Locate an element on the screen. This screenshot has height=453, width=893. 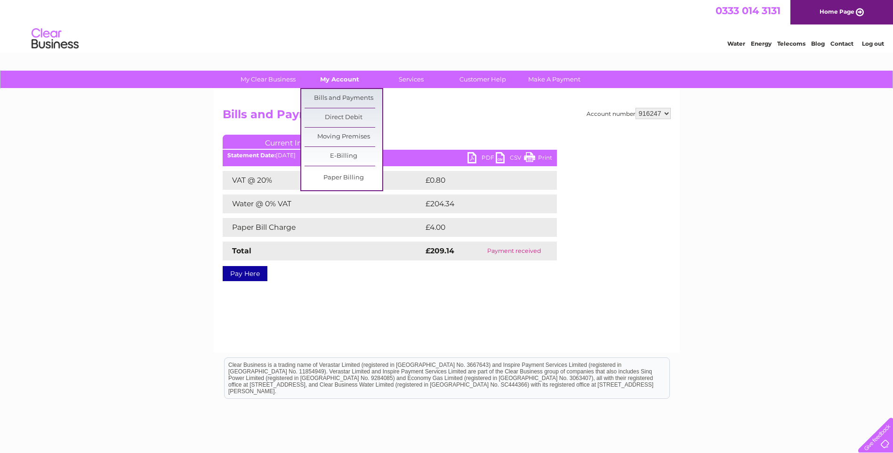
a: My Clear Business is located at coordinates (268, 79).